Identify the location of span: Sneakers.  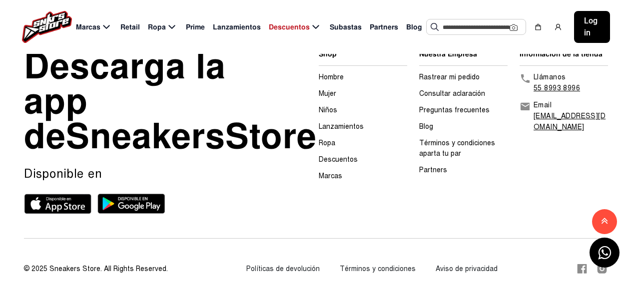
(145, 136).